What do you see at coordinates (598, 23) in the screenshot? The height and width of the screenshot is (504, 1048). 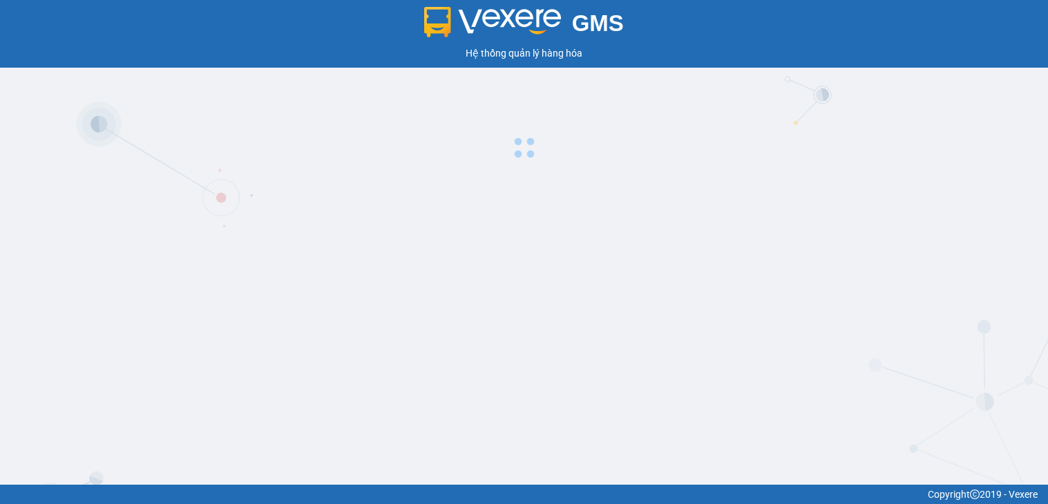 I see `span: GMS` at bounding box center [598, 23].